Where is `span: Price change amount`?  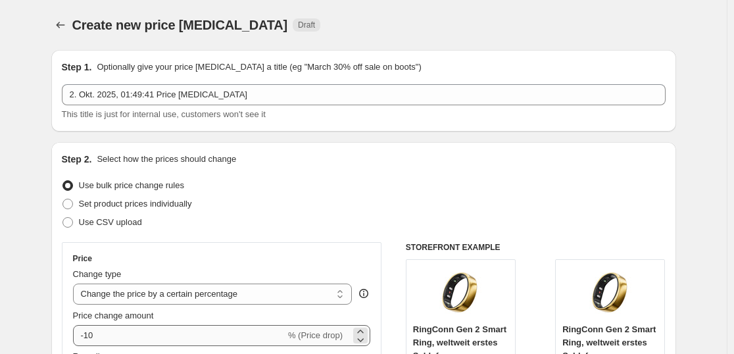 span: Price change amount is located at coordinates (113, 315).